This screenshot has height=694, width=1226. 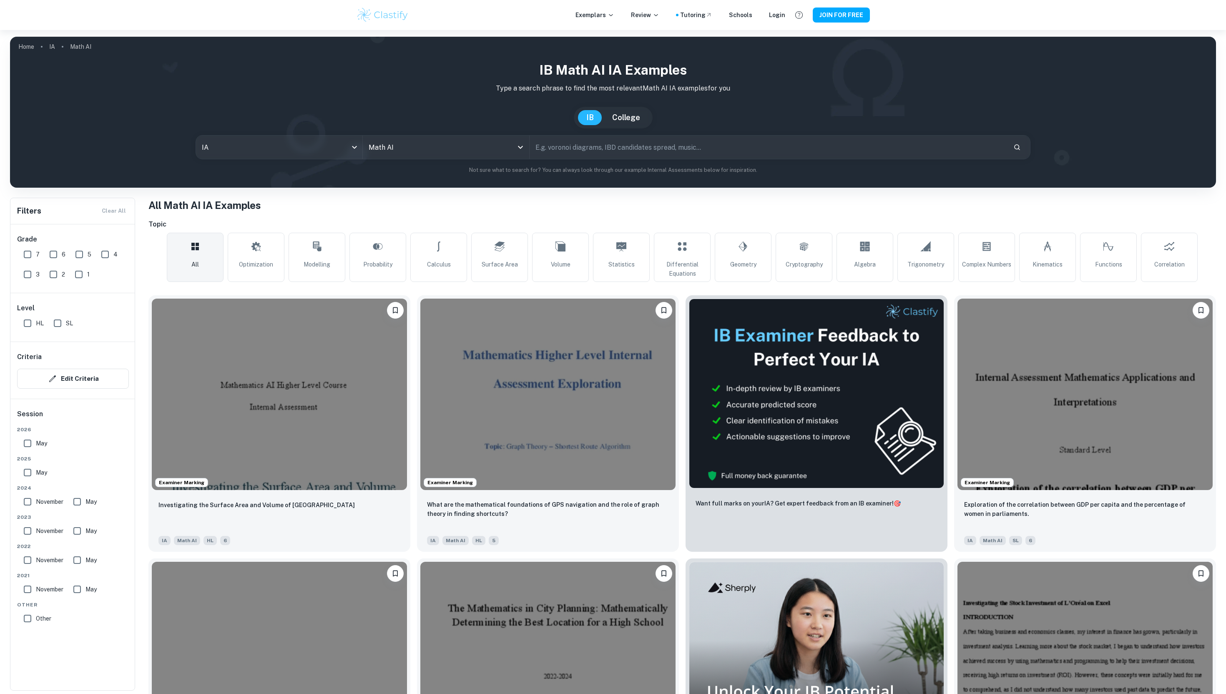 I want to click on h6: Grade, so click(x=73, y=239).